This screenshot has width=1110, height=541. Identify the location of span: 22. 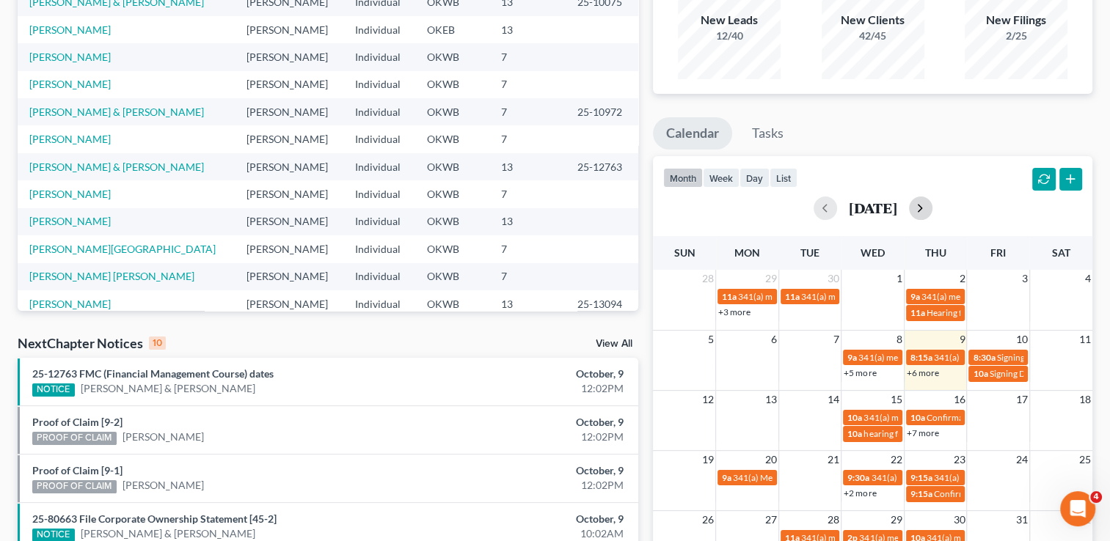
(897, 460).